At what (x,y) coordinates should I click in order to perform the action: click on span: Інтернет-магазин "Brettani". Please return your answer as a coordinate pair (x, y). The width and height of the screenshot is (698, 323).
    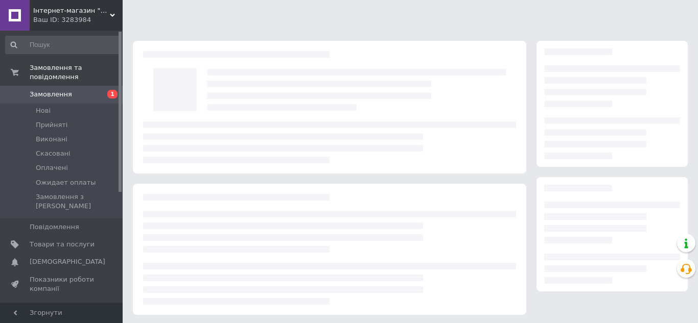
    Looking at the image, I should click on (72, 11).